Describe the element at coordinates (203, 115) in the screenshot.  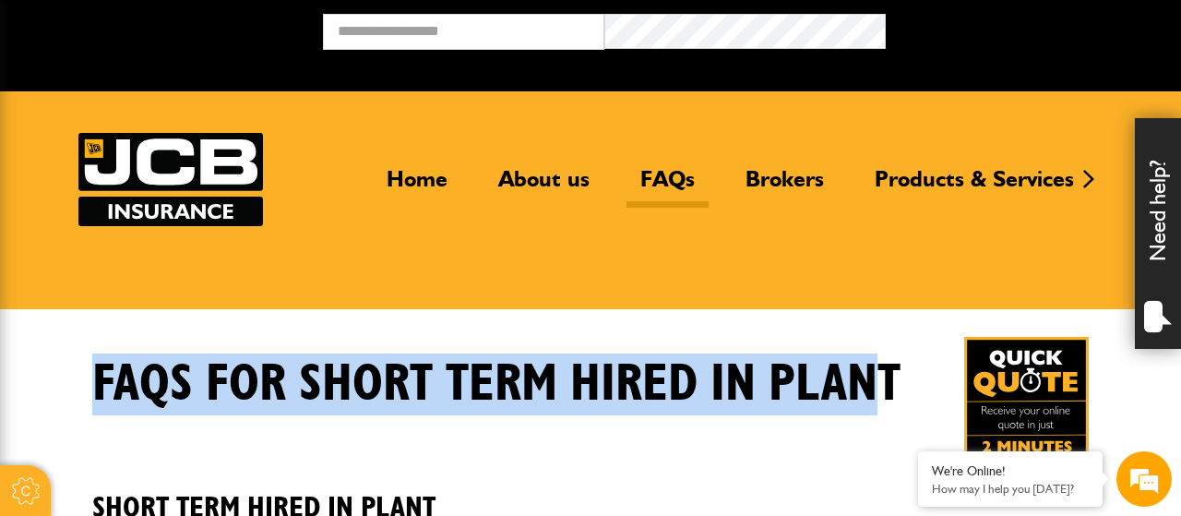
I see `div: Chat with us now` at that location.